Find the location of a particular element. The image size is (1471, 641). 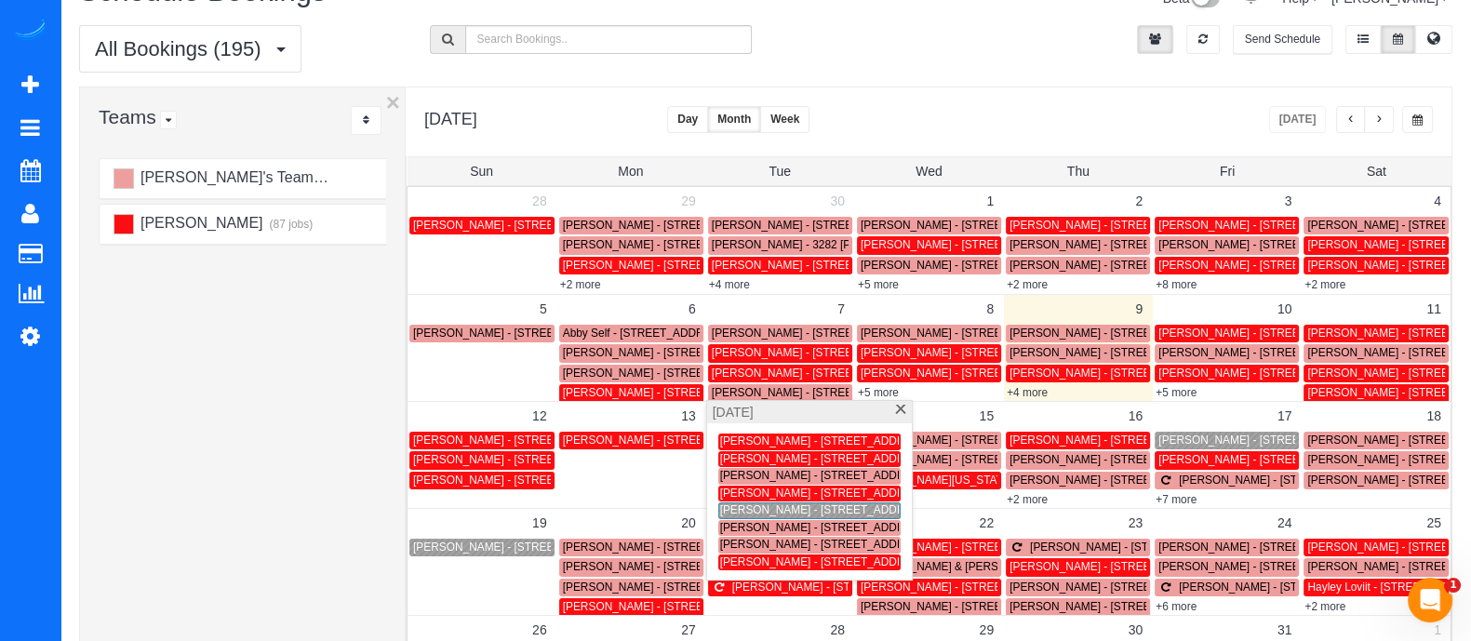

span: Tue is located at coordinates (780, 171).